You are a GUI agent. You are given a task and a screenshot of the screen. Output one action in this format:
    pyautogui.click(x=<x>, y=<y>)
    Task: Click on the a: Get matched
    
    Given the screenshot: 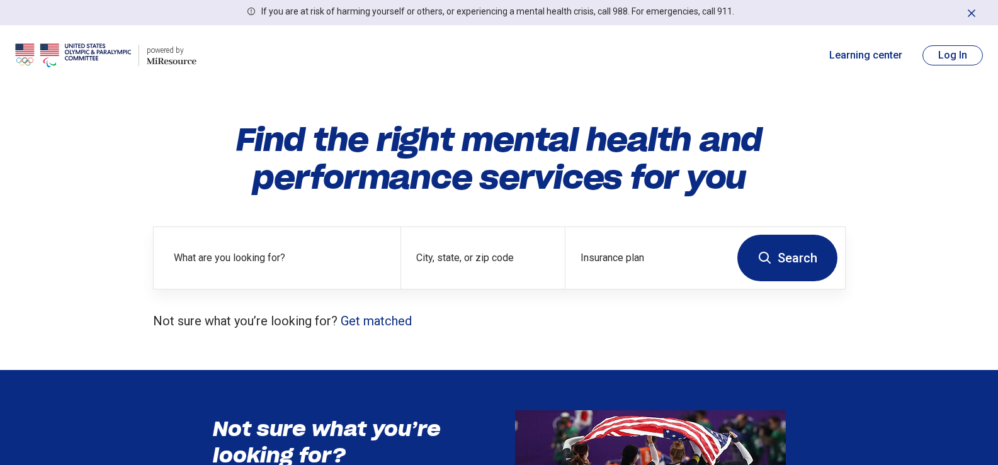 What is the action you would take?
    pyautogui.click(x=376, y=321)
    